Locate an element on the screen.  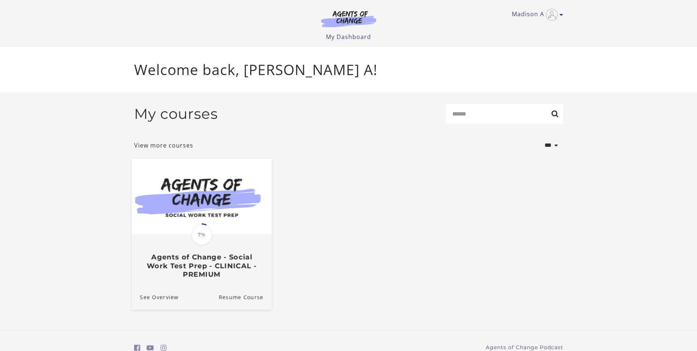
span: 7% is located at coordinates (202, 234).